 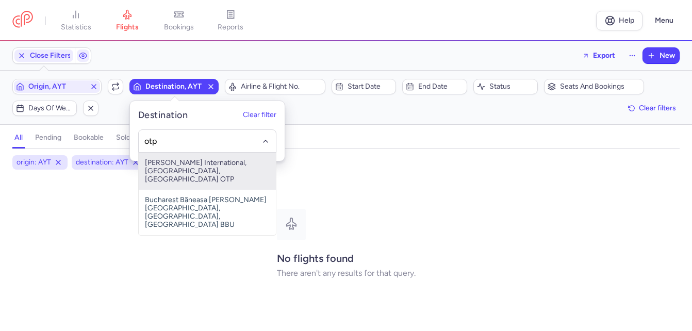 What do you see at coordinates (48, 138) in the screenshot?
I see `h4: pending` at bounding box center [48, 138].